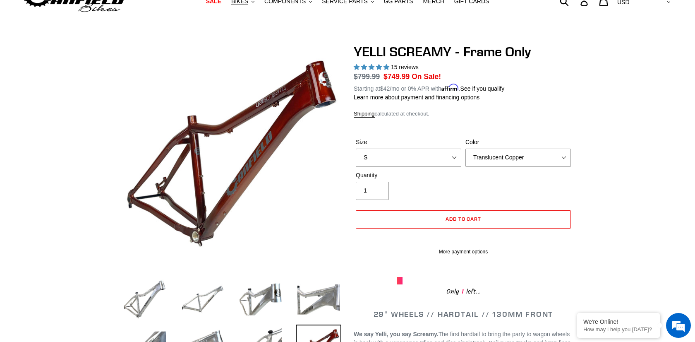 This screenshot has width=695, height=342. What do you see at coordinates (518, 142) in the screenshot?
I see `label: Color` at bounding box center [518, 142].